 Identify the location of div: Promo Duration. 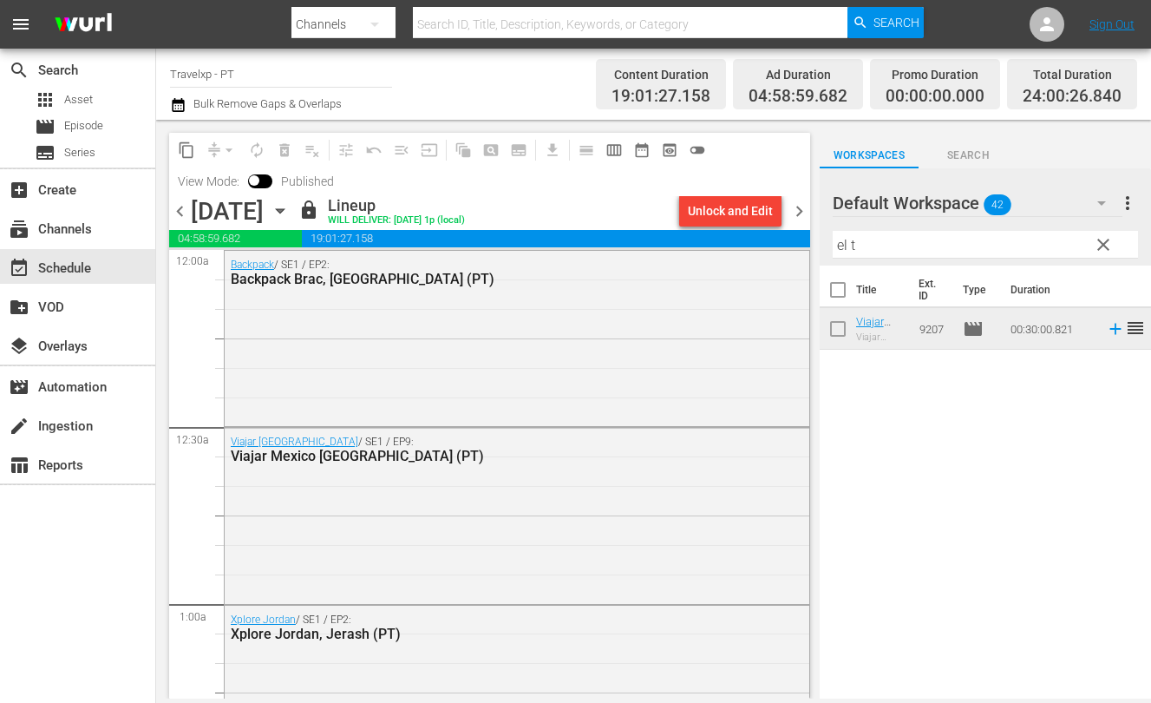
(935, 75).